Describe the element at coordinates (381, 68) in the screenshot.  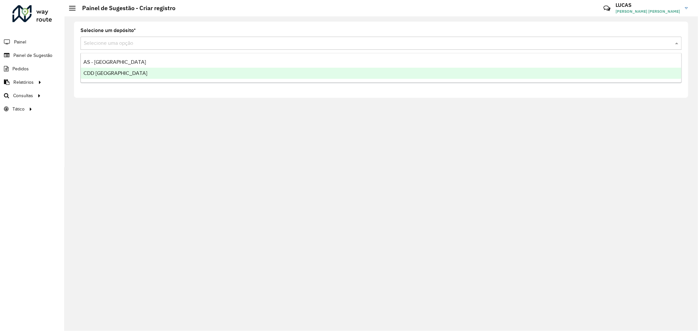
I see `ng-dropdown-panel: Options list` at that location.